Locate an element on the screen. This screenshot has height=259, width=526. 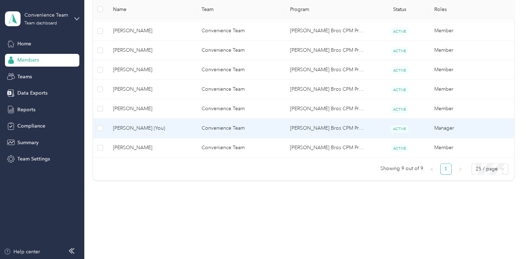
button: left is located at coordinates (432, 169).